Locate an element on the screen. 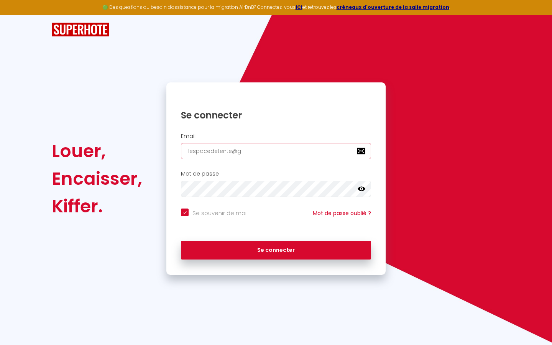  button: Se connecter is located at coordinates (276, 250).